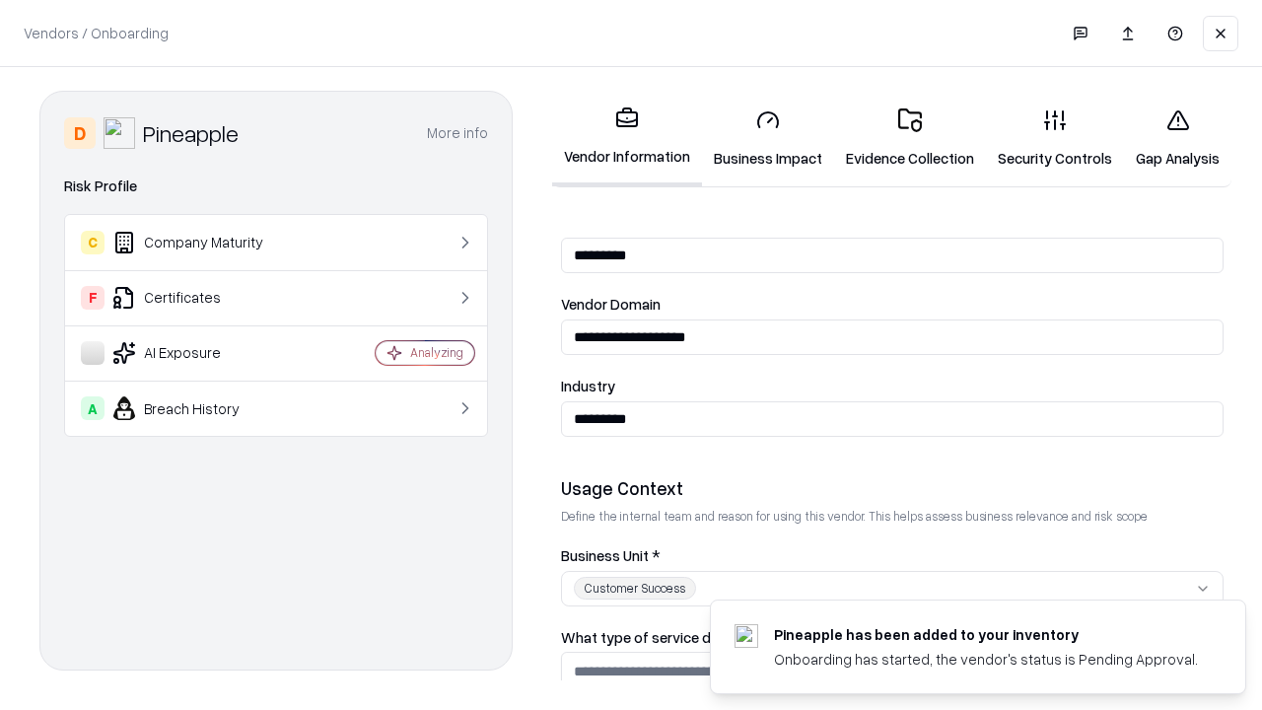  What do you see at coordinates (892, 488) in the screenshot?
I see `div: Usage Context` at bounding box center [892, 488].